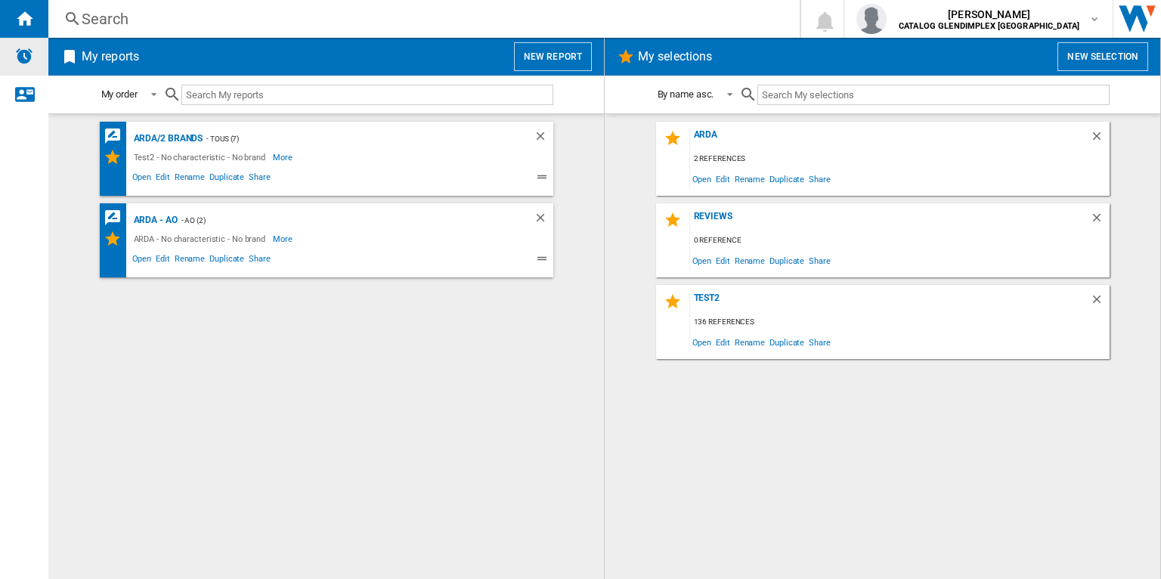  I want to click on div: 0 reference, so click(899, 240).